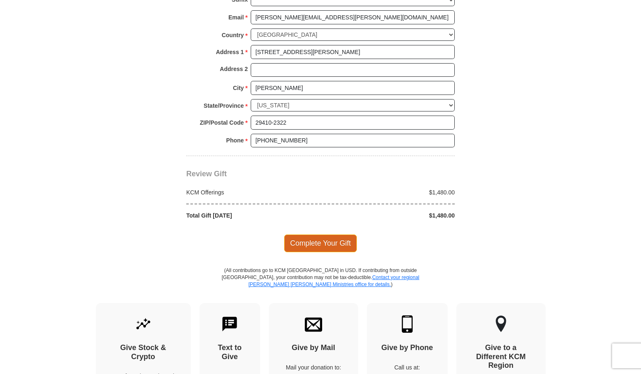 The image size is (641, 374). What do you see at coordinates (143, 324) in the screenshot?
I see `img: give-by-stock.svg` at bounding box center [143, 324].